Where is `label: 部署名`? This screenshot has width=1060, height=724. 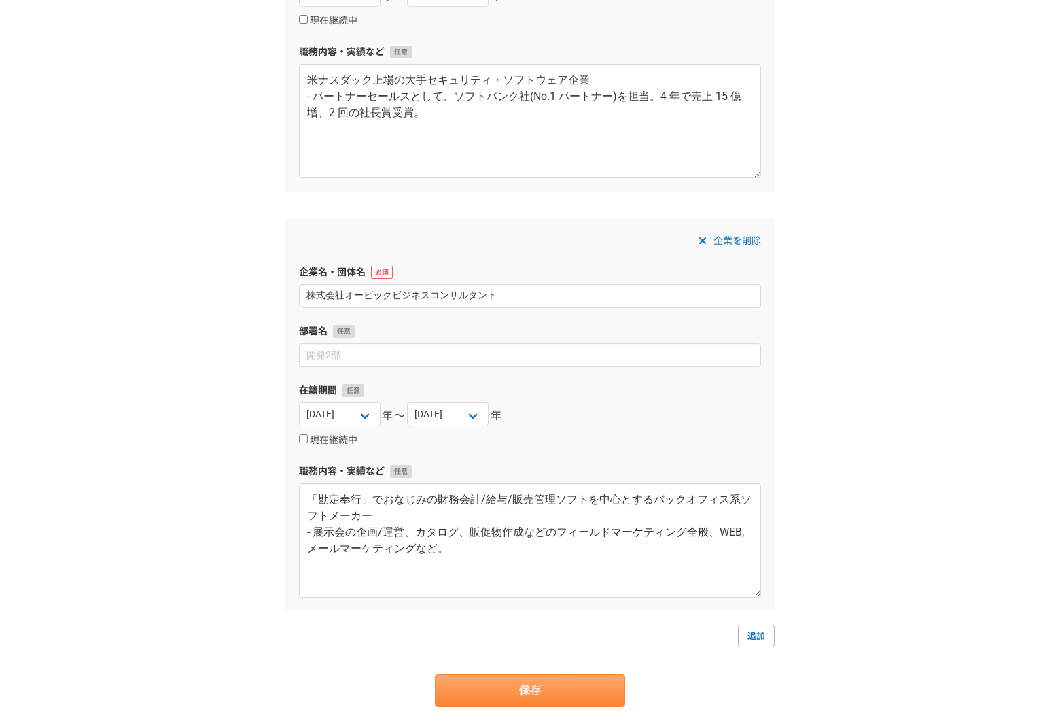 label: 部署名 is located at coordinates (530, 331).